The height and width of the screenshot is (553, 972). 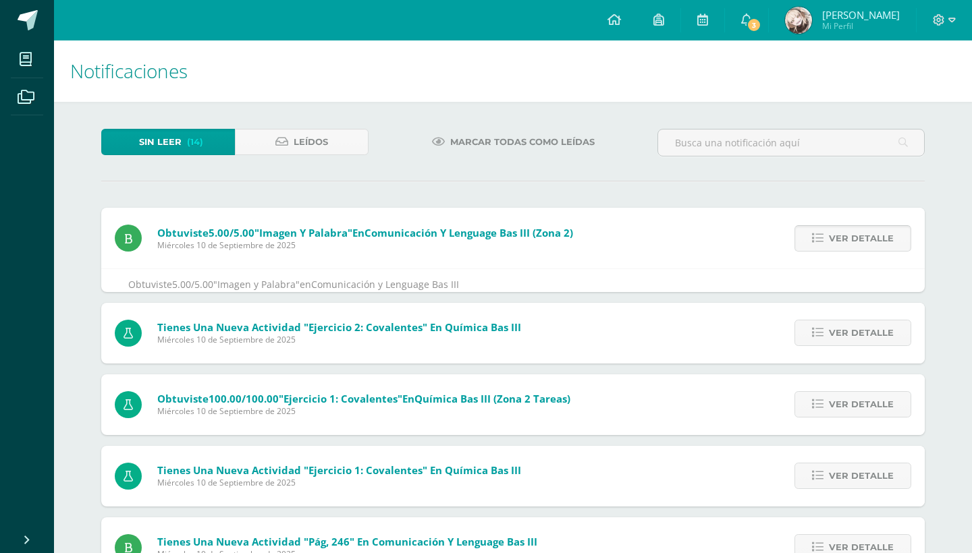 I want to click on a: Marcar todas como leídas, so click(x=513, y=142).